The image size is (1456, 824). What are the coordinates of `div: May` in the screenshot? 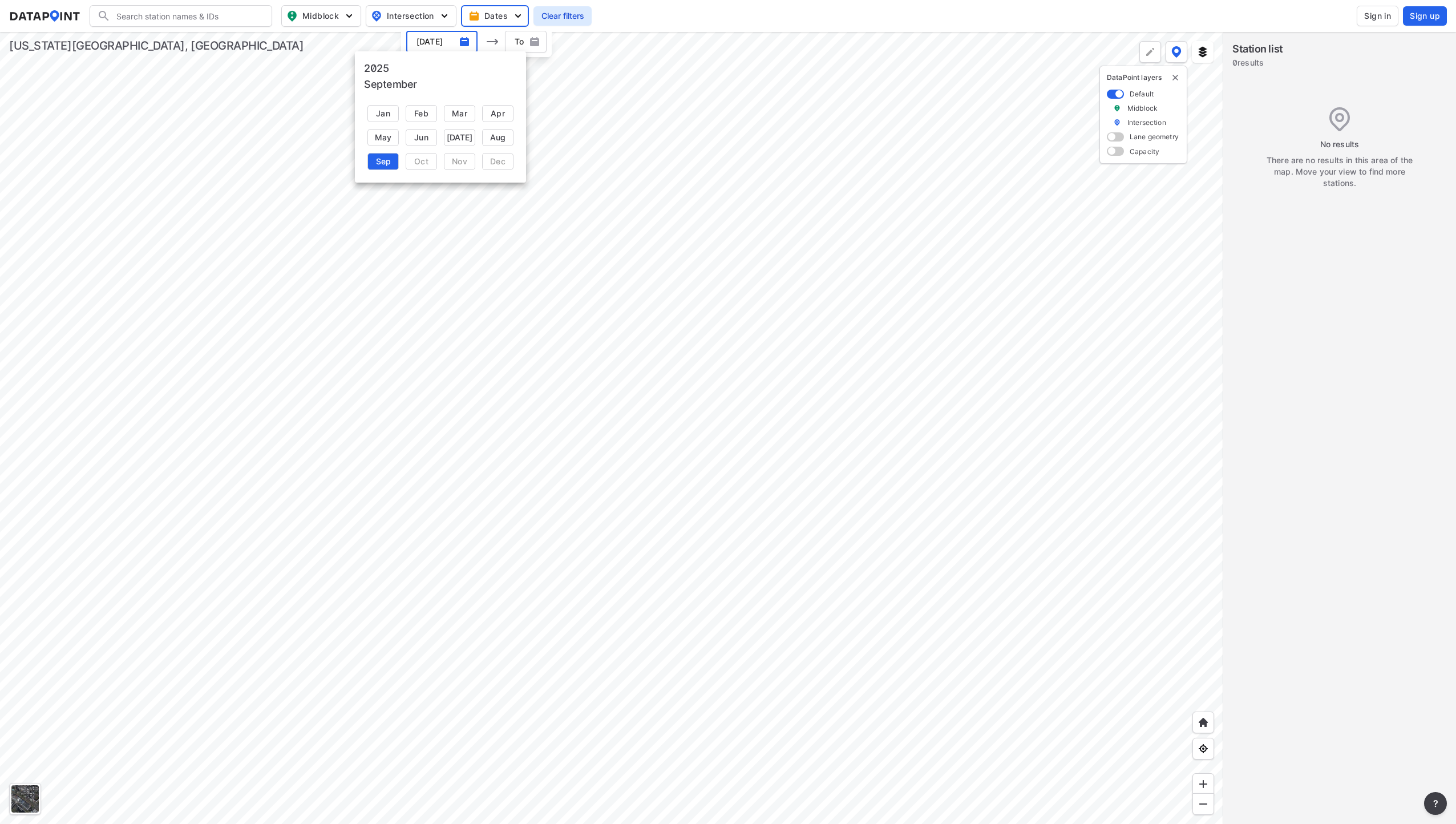 It's located at (383, 137).